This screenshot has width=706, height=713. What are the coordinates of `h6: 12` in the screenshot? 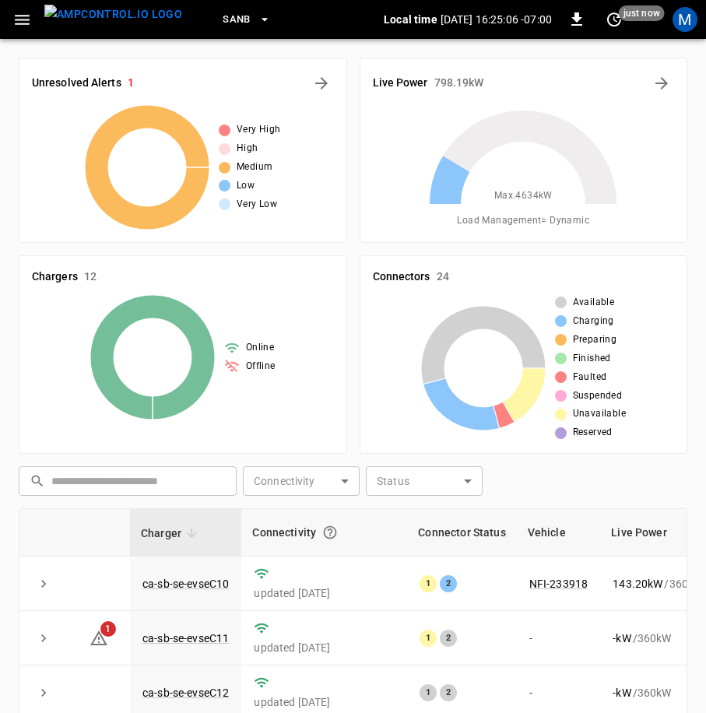 It's located at (90, 277).